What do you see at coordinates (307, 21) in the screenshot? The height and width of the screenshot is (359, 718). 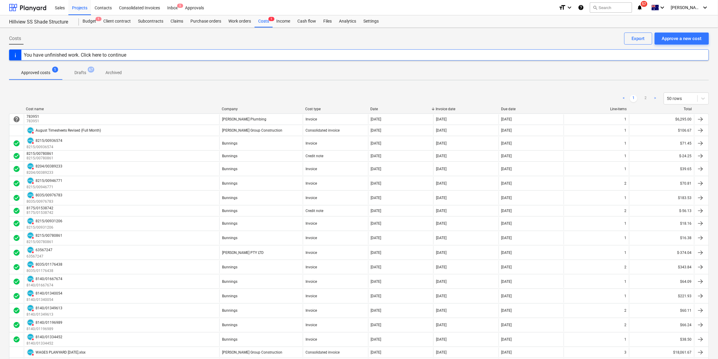 I see `a: Cash flow` at bounding box center [307, 21].